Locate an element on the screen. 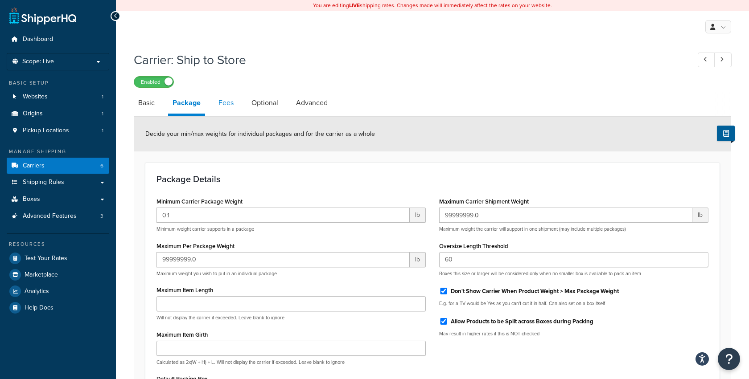  div: Manage Shipping is located at coordinates (58, 152).